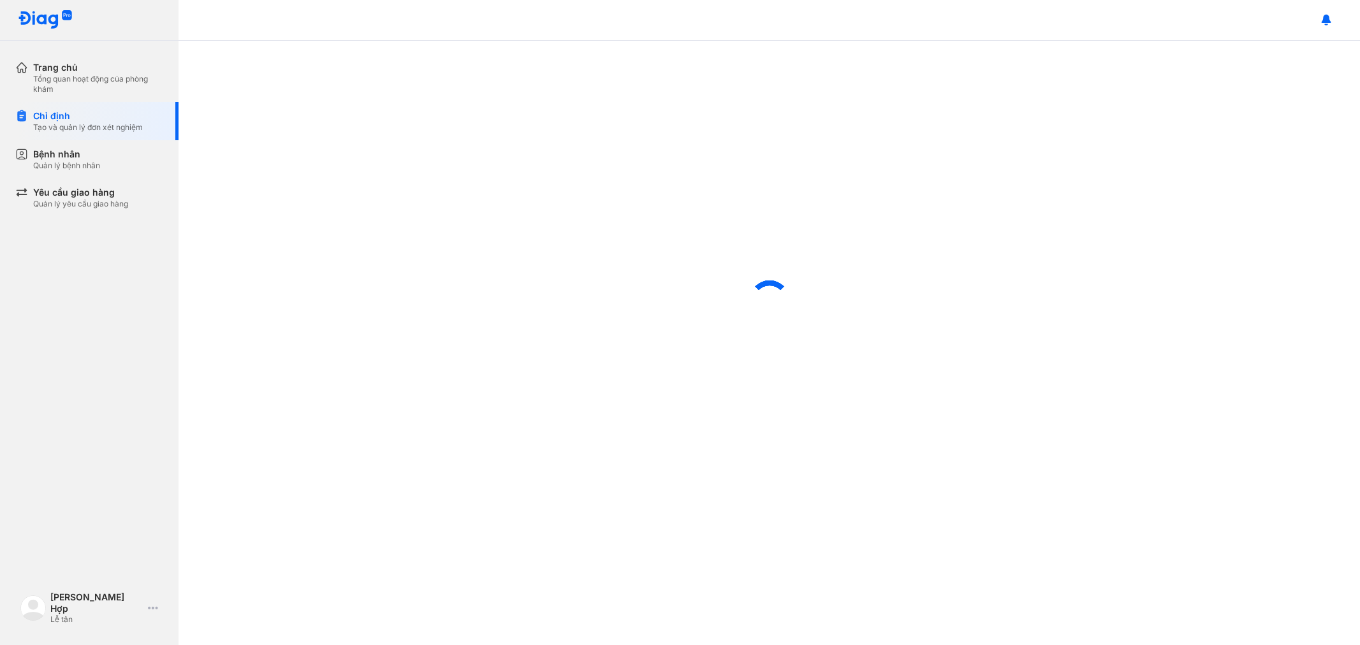 The height and width of the screenshot is (645, 1360). What do you see at coordinates (80, 193) in the screenshot?
I see `div: Yêu cầu giao hàng` at bounding box center [80, 193].